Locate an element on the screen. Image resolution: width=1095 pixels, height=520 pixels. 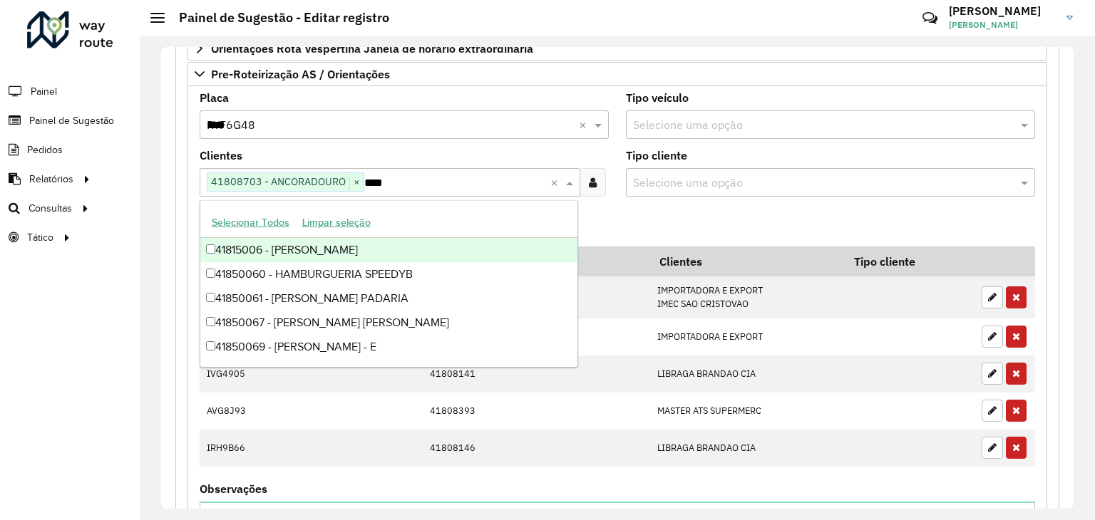
label: Placa is located at coordinates (214, 98).